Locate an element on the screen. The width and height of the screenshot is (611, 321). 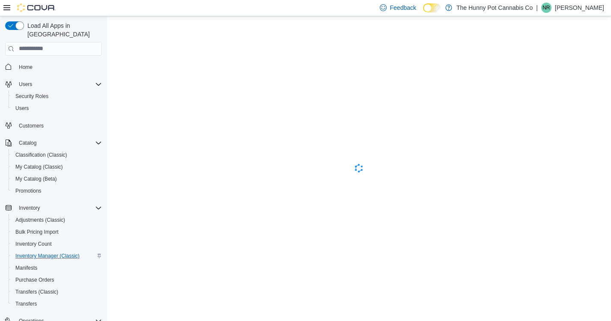
button: Transfers (Classic) is located at coordinates (57, 292).